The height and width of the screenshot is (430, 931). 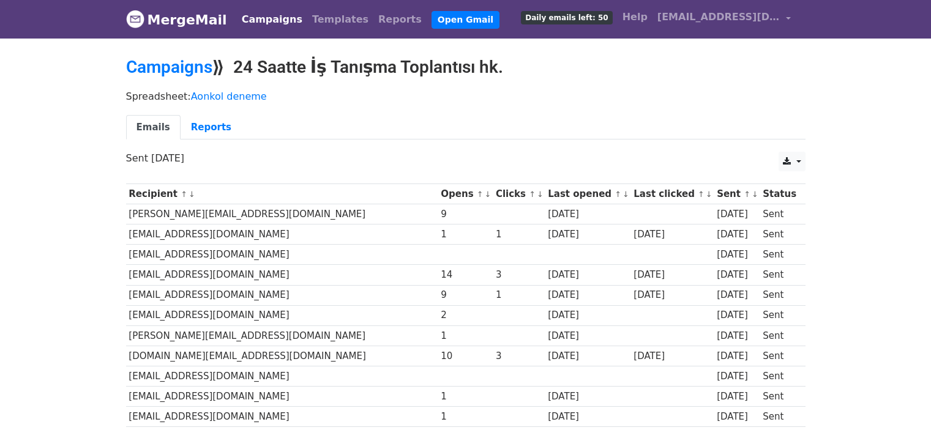 What do you see at coordinates (673, 194) in the screenshot?
I see `th: Last clicked` at bounding box center [673, 194].